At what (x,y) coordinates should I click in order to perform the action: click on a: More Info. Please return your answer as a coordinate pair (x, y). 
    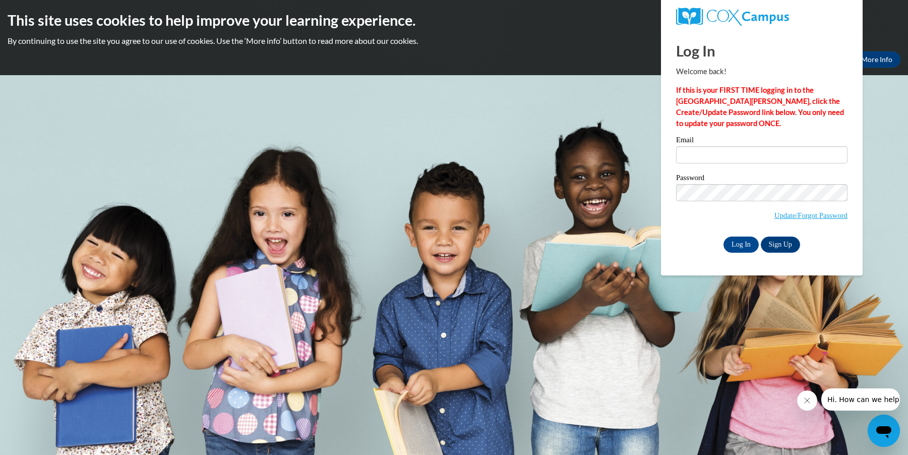
    Looking at the image, I should click on (877, 59).